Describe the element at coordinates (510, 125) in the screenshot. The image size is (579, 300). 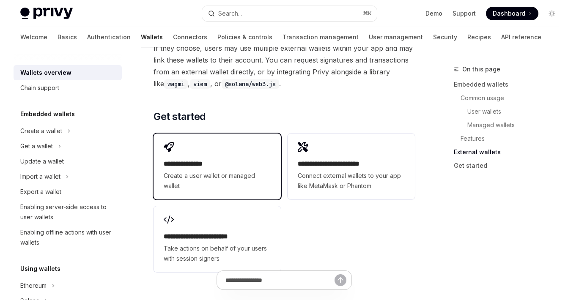
I see `a: Managed wallets` at that location.